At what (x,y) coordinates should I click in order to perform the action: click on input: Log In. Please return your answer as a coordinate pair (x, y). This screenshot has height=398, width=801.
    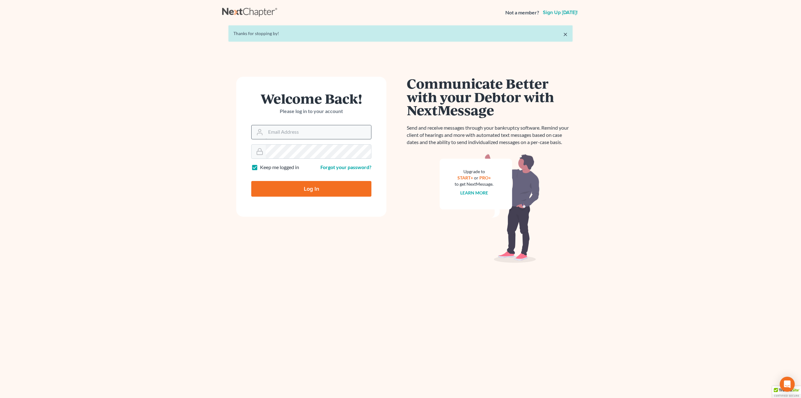
    Looking at the image, I should click on (311, 189).